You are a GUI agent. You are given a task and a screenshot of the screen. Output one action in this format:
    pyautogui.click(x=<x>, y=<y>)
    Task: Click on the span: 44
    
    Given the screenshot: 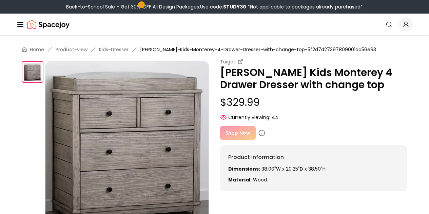 What is the action you would take?
    pyautogui.click(x=275, y=117)
    